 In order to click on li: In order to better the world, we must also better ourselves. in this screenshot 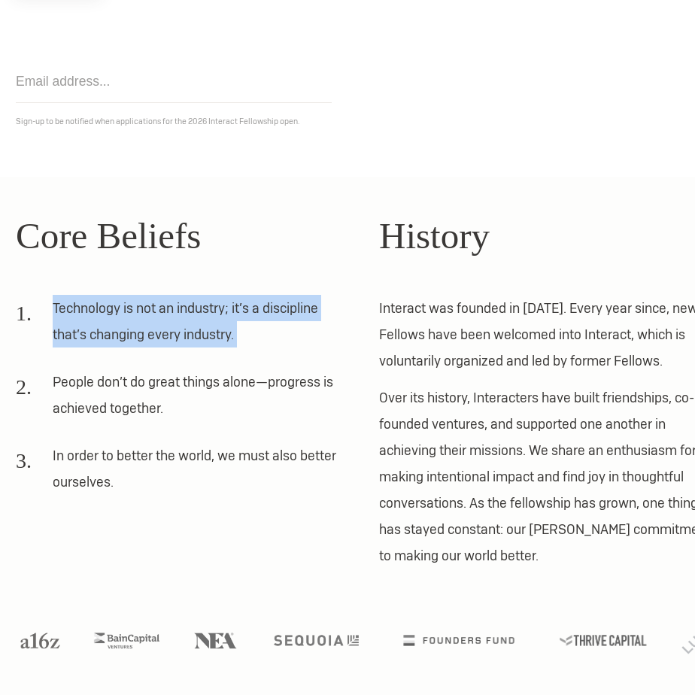, I will do `click(181, 474)`.